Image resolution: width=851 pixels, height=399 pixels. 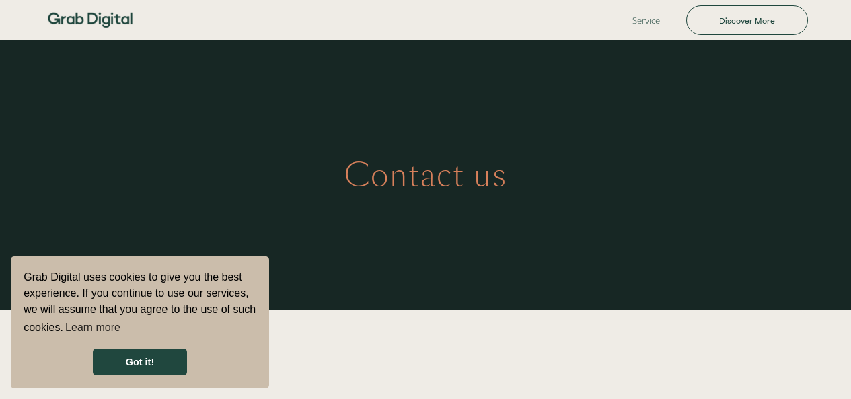 What do you see at coordinates (93, 328) in the screenshot?
I see `a: learn more about cookies` at bounding box center [93, 328].